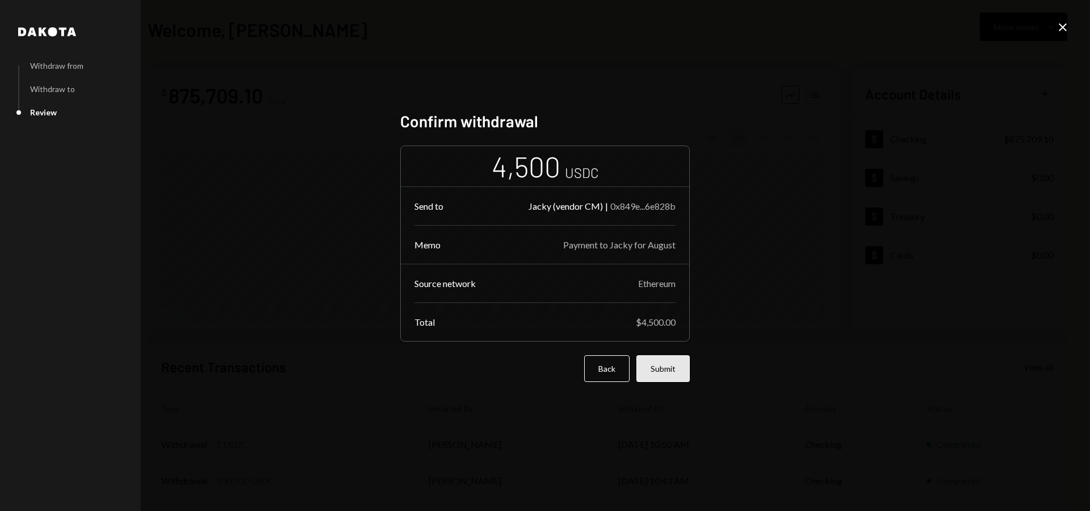  Describe the element at coordinates (607, 368) in the screenshot. I see `button: Back` at that location.